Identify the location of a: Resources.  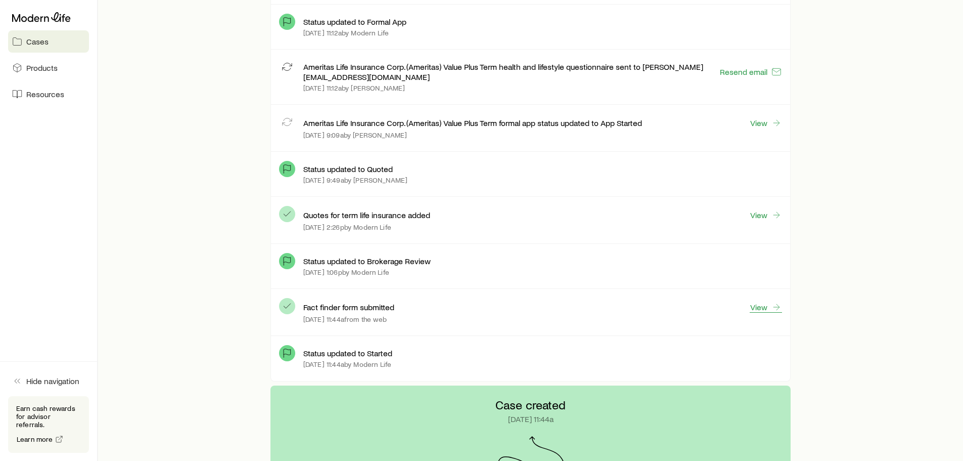
(49, 94).